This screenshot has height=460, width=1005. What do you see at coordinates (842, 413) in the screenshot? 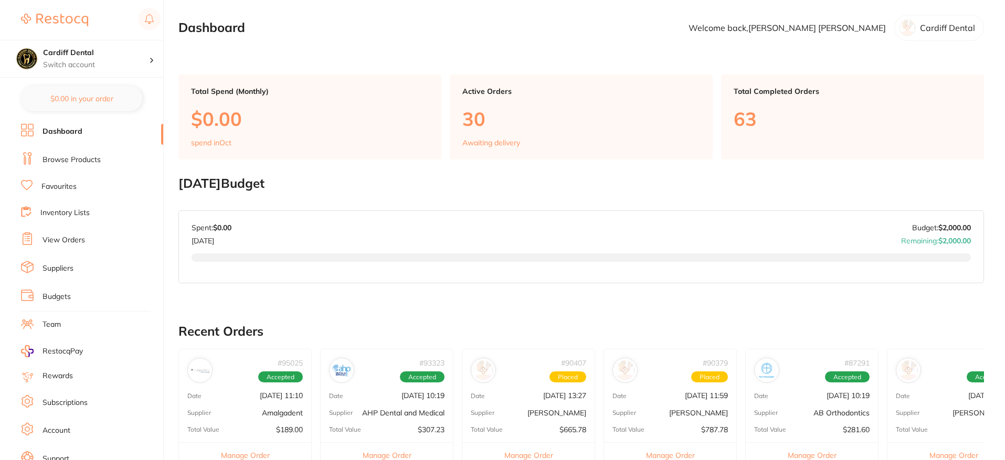
I see `p: AB Orthodontics` at bounding box center [842, 413].